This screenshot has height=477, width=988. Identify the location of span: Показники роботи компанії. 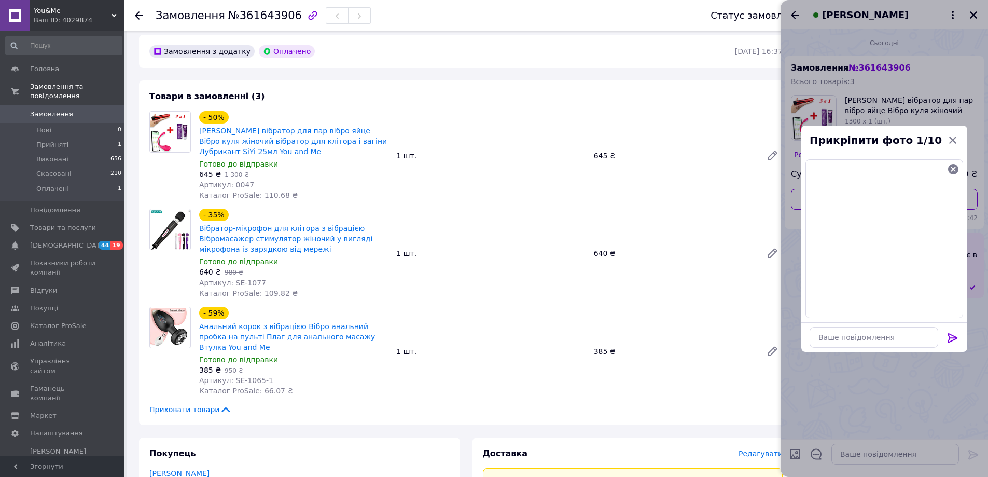
(63, 268).